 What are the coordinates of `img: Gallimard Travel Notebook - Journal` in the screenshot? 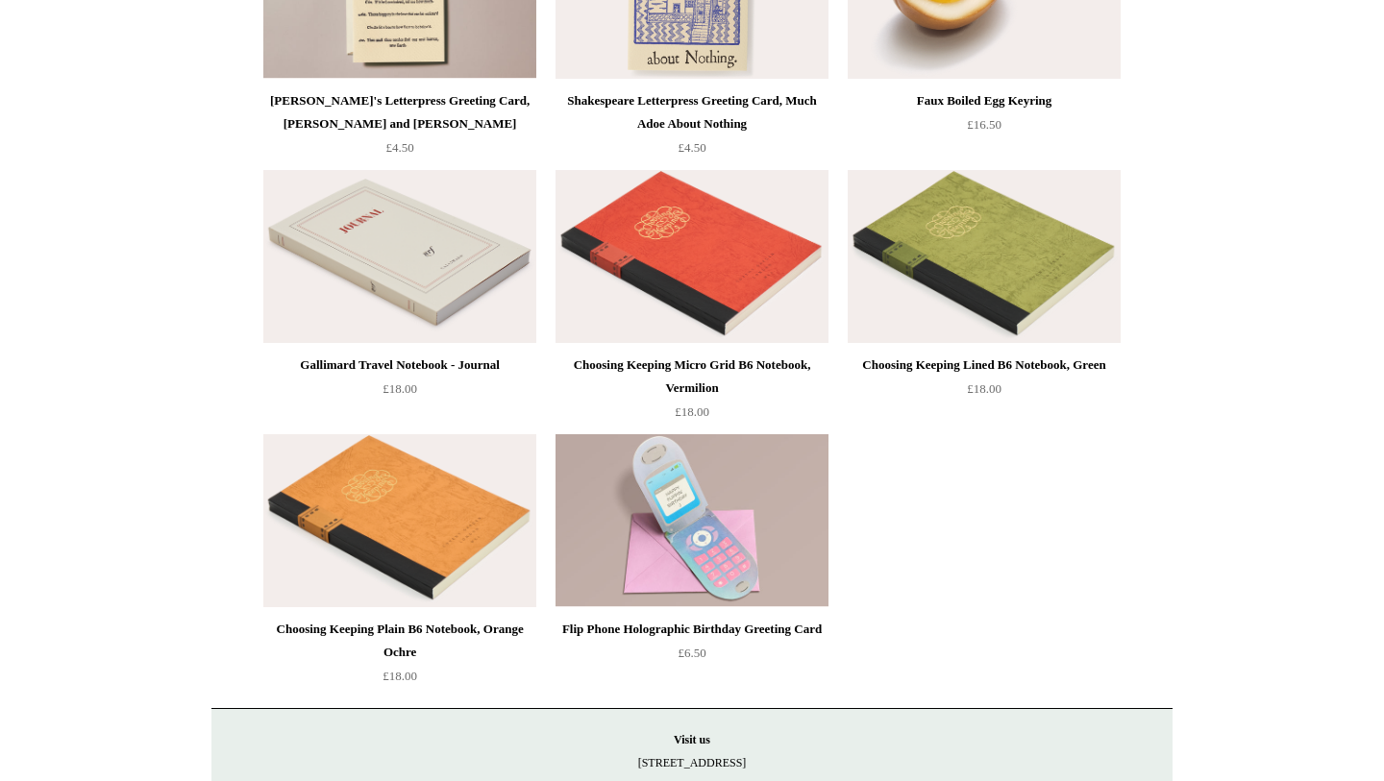 It's located at (400, 257).